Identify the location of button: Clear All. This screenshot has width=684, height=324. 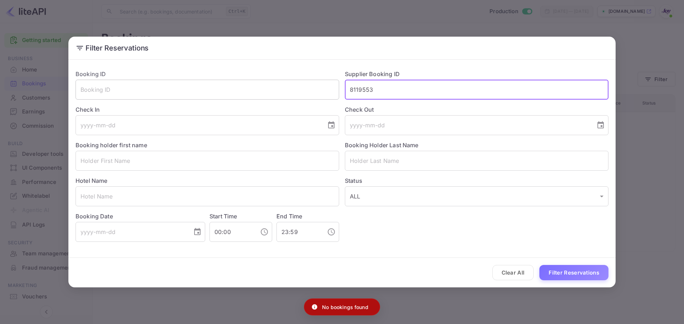
(513, 273).